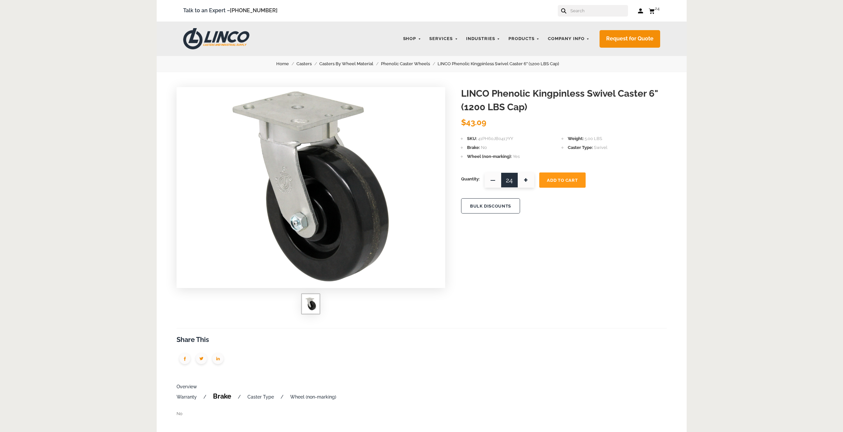 This screenshot has width=843, height=432. Describe the element at coordinates (593, 138) in the screenshot. I see `span: 5.00 LBS` at that location.